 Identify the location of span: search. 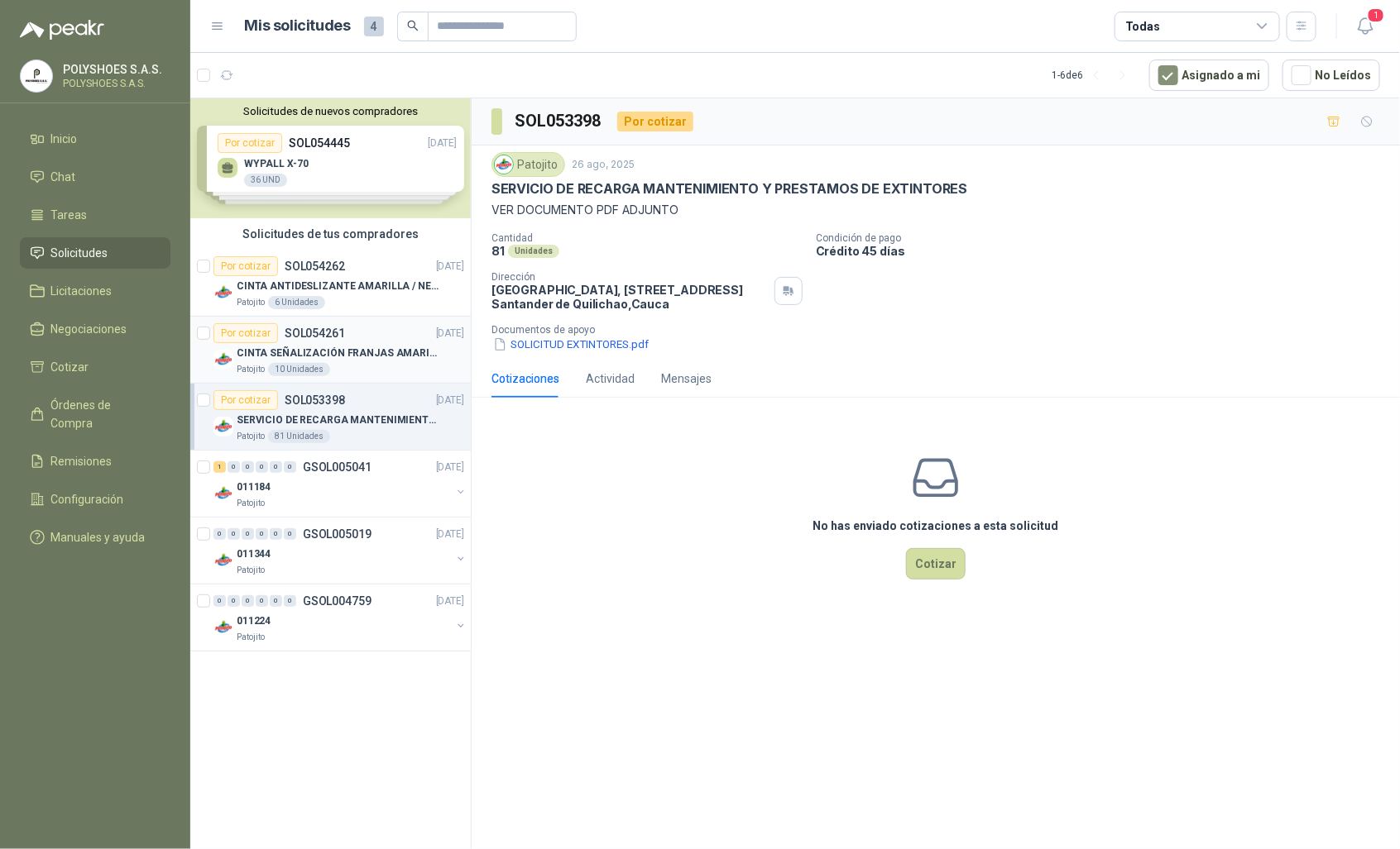
(412, 25).